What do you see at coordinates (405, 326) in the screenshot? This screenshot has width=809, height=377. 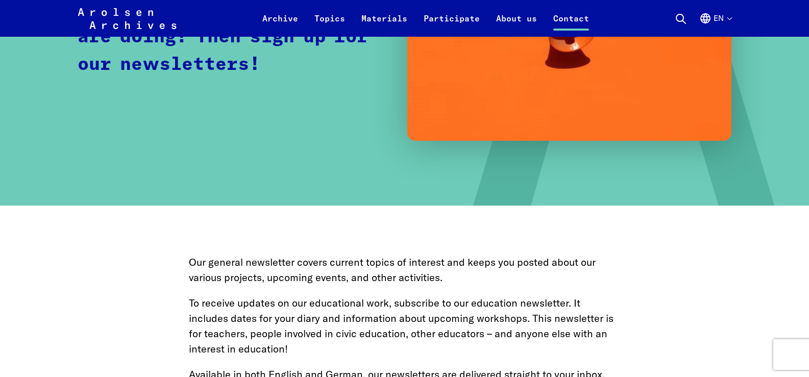 I see `p: To receive updates on our educational work, subscribe to our education newsletter. It includes da...` at bounding box center [405, 326].